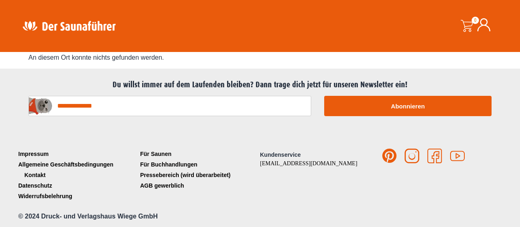  I want to click on a: Allgemeine Geschäftsbedingungen, so click(77, 164).